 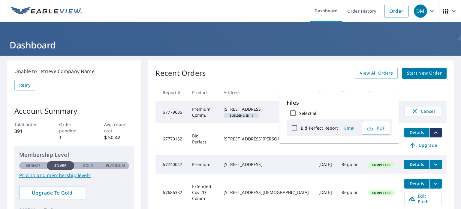 I want to click on h1: Dashboard, so click(x=231, y=45).